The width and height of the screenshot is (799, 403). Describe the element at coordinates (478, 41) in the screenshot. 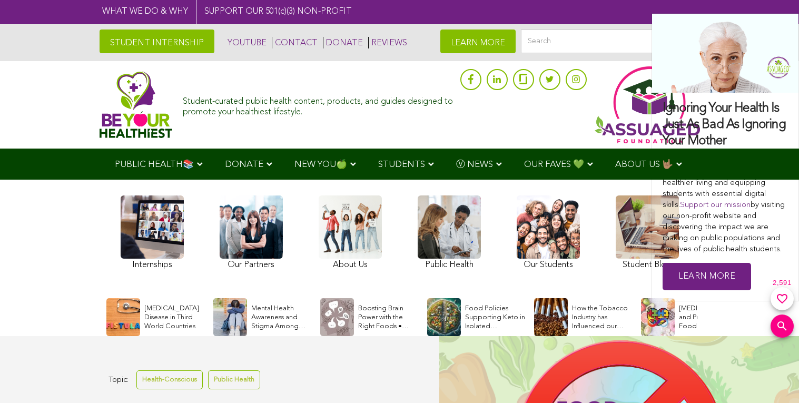

I see `a: LEARN MORE` at that location.